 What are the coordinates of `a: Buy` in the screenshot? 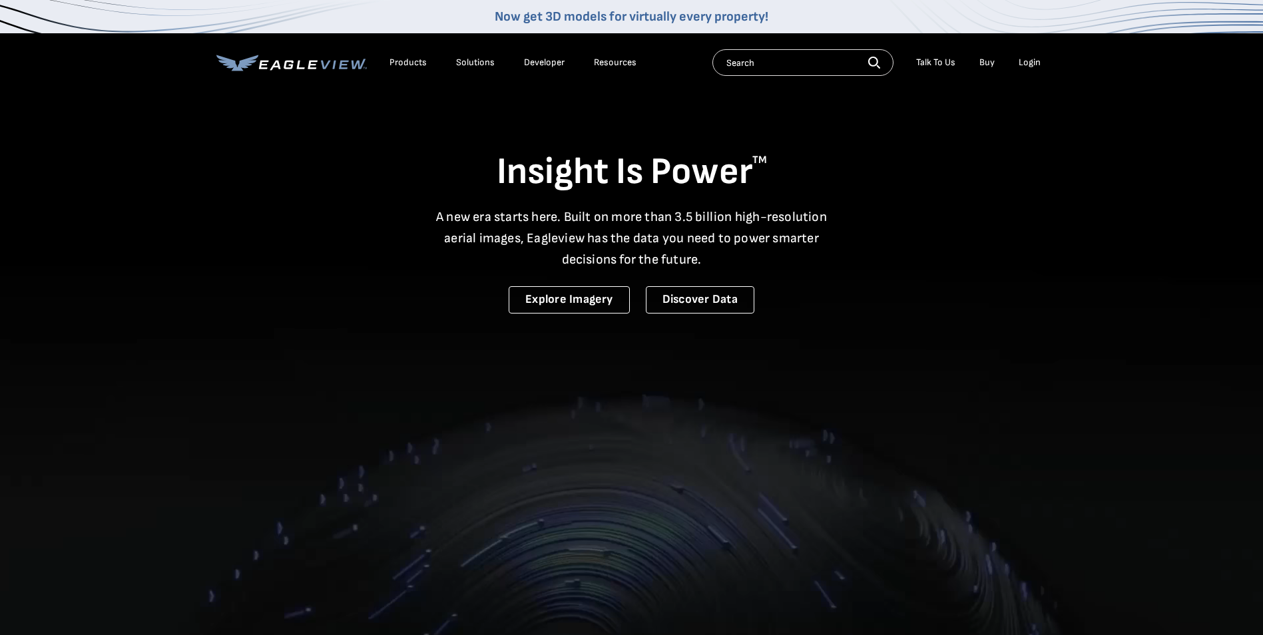 It's located at (987, 63).